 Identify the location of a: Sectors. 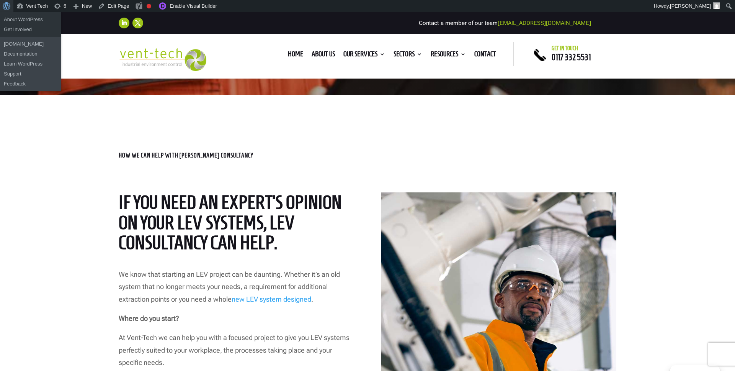
(408, 56).